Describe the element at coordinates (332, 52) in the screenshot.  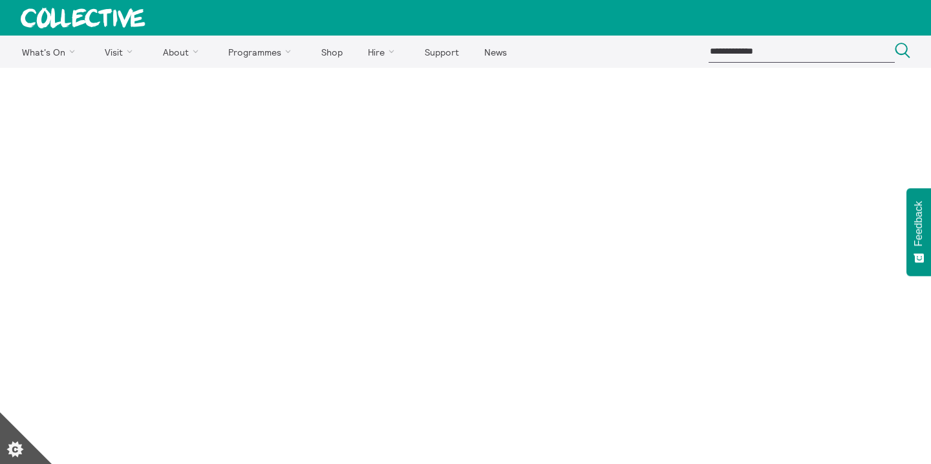
I see `a: Shop` at that location.